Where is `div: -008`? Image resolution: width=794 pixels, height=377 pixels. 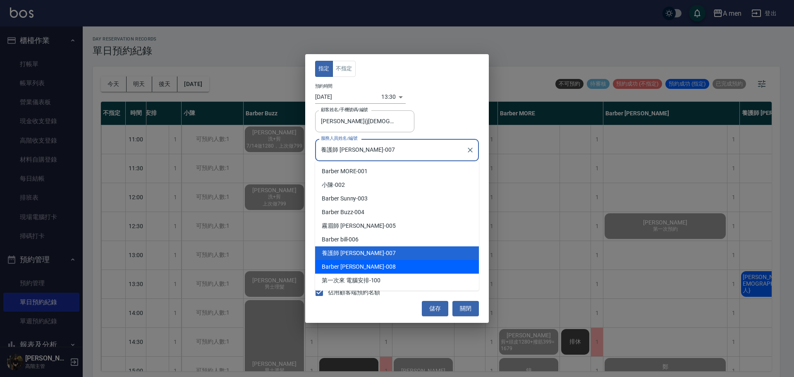 div: -008 is located at coordinates (397, 267).